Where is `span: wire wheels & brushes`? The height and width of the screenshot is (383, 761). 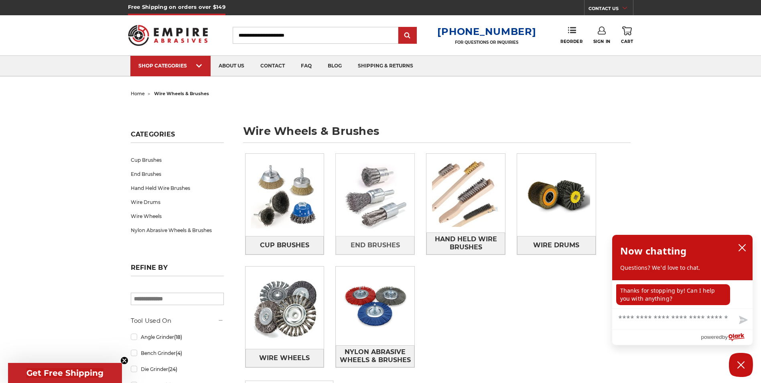
span: wire wheels & brushes is located at coordinates (181, 93).